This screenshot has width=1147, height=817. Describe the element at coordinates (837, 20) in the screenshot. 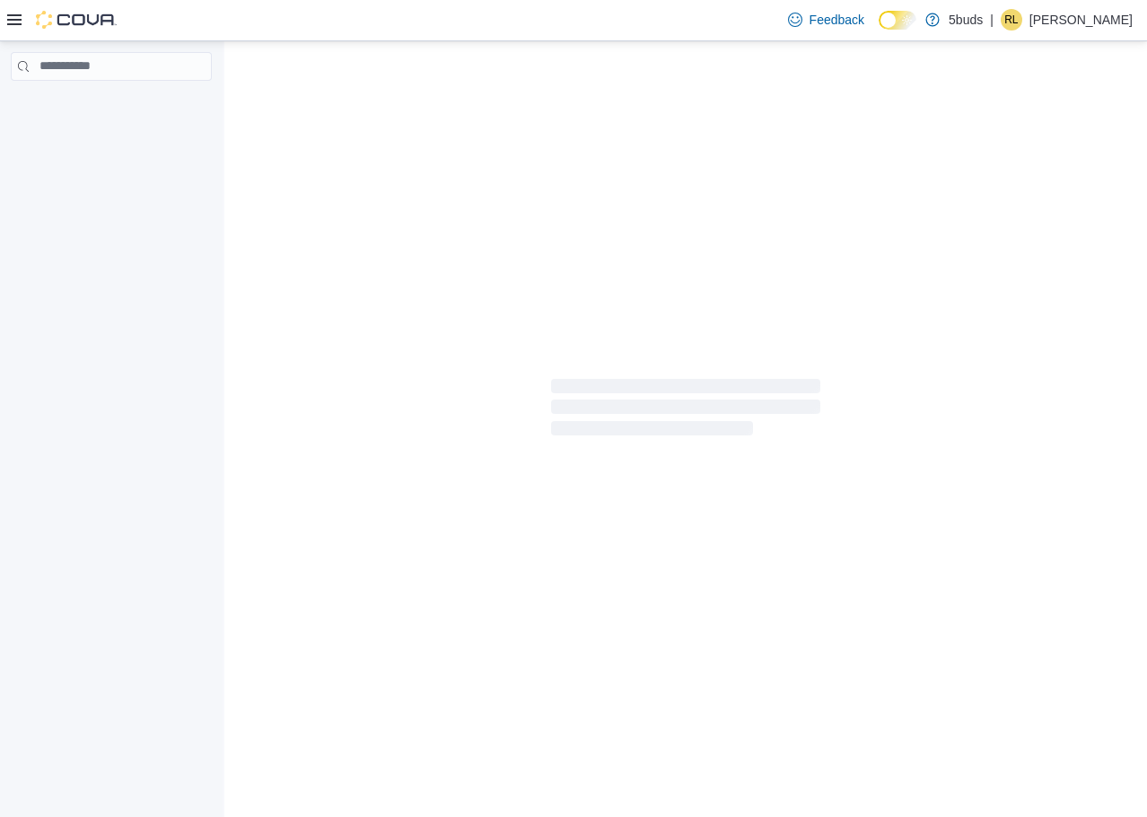

I see `span: Feedback` at that location.